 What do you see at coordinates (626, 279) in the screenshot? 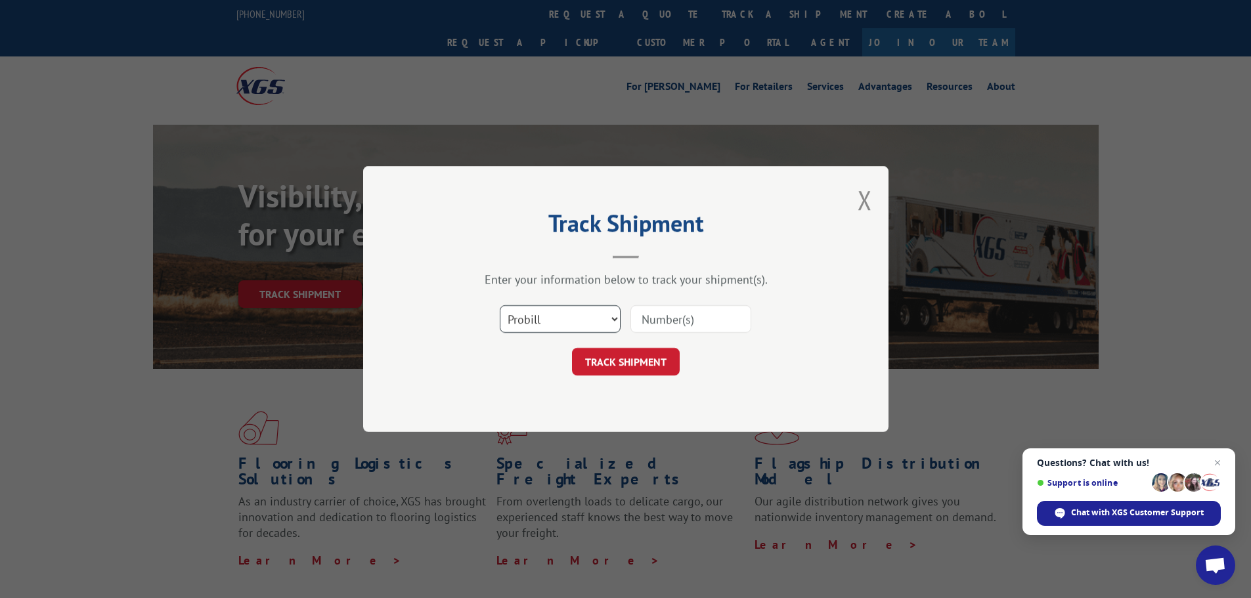
I see `div: Enter your information below to track your shipment(s).` at bounding box center [626, 279].